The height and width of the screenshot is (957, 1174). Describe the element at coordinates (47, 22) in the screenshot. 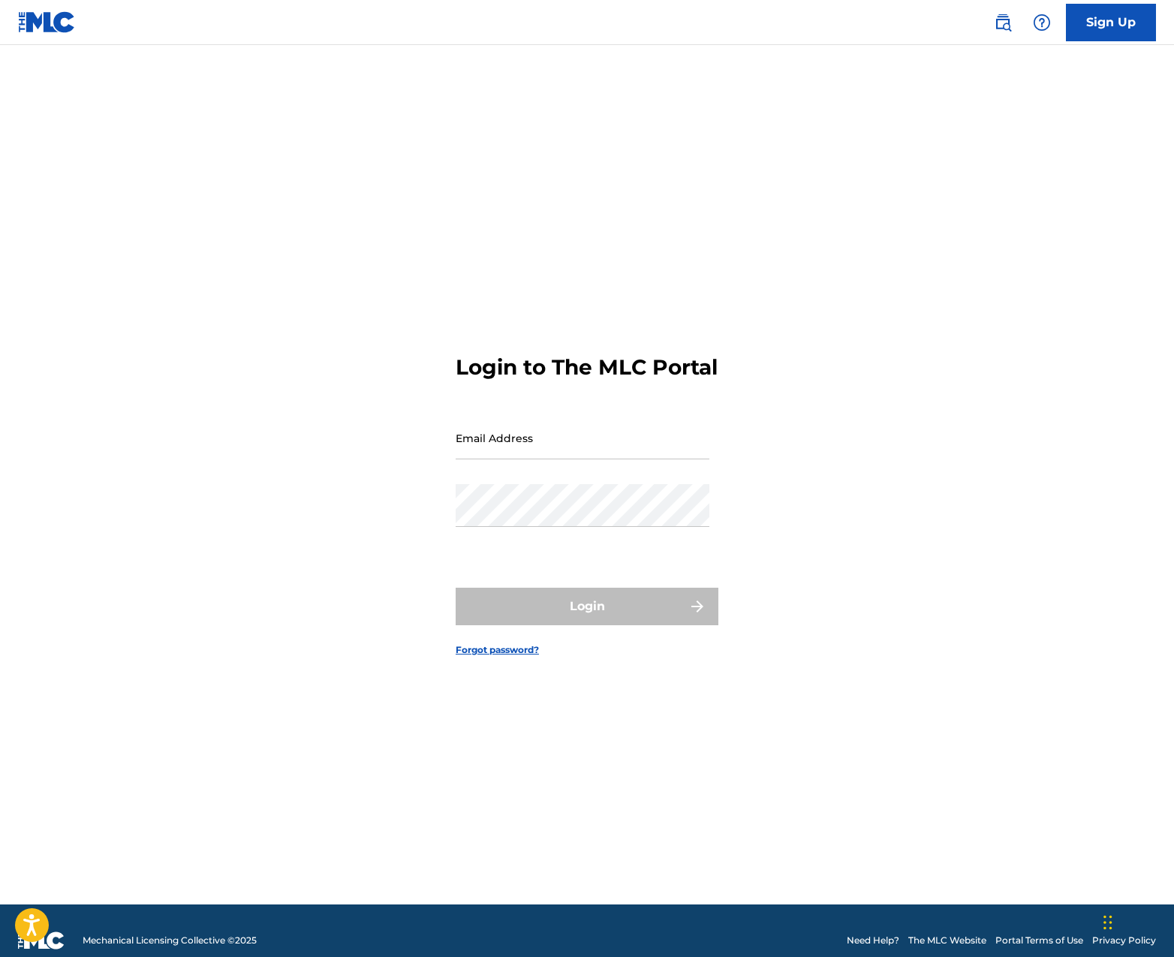

I see `img: MLC Logo` at that location.